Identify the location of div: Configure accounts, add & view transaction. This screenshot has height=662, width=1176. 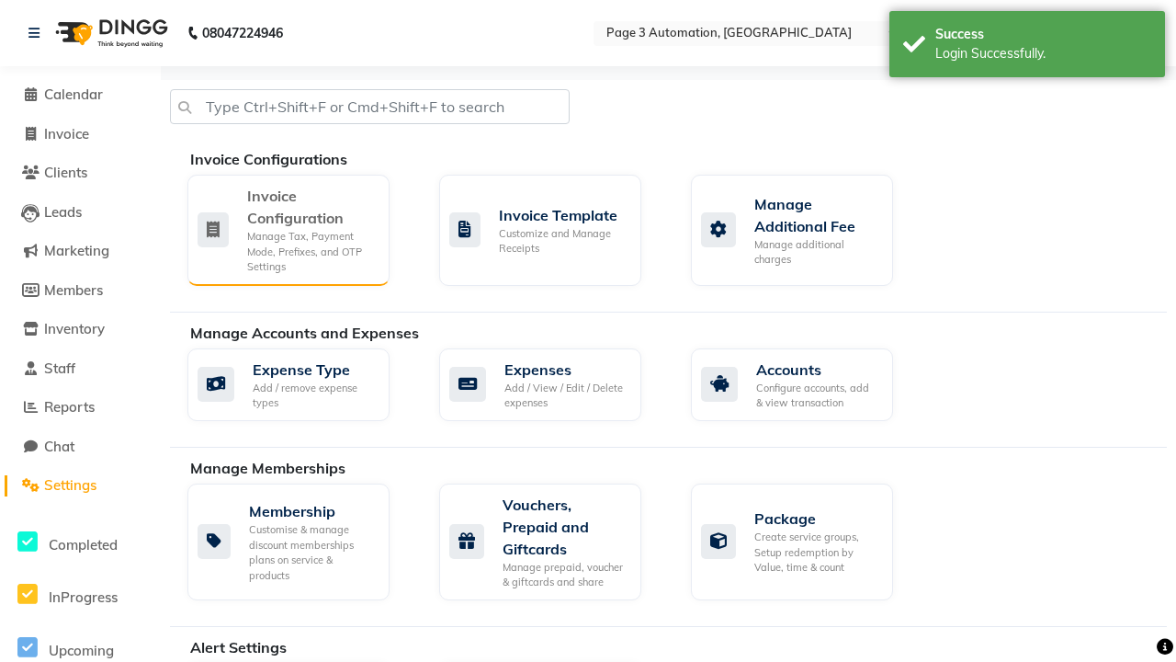
(817, 395).